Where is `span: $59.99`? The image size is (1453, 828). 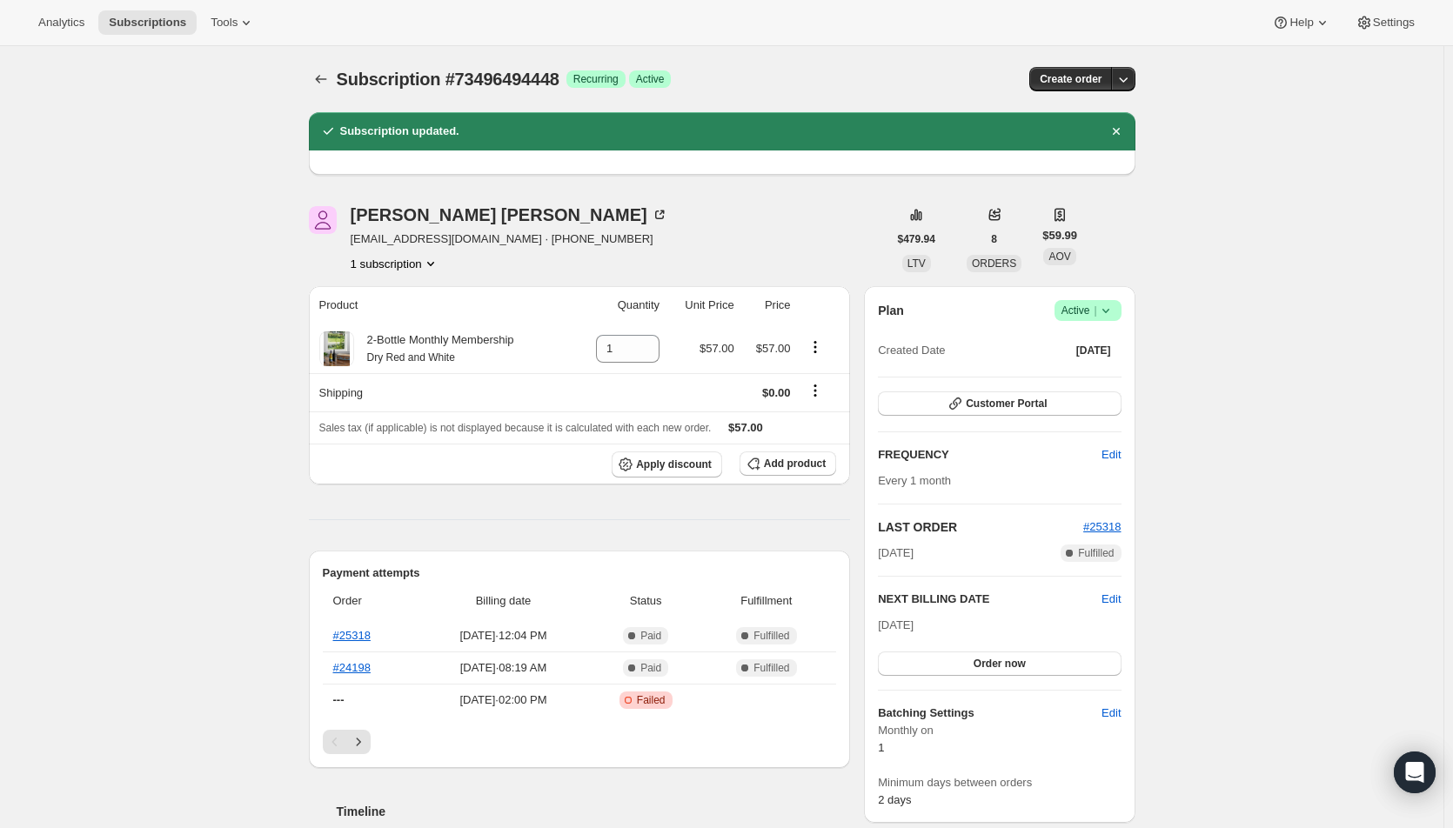
span: $59.99 is located at coordinates (1060, 236).